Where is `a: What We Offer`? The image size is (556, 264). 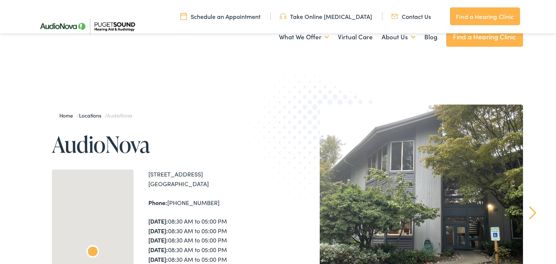
a: What We Offer is located at coordinates (304, 37).